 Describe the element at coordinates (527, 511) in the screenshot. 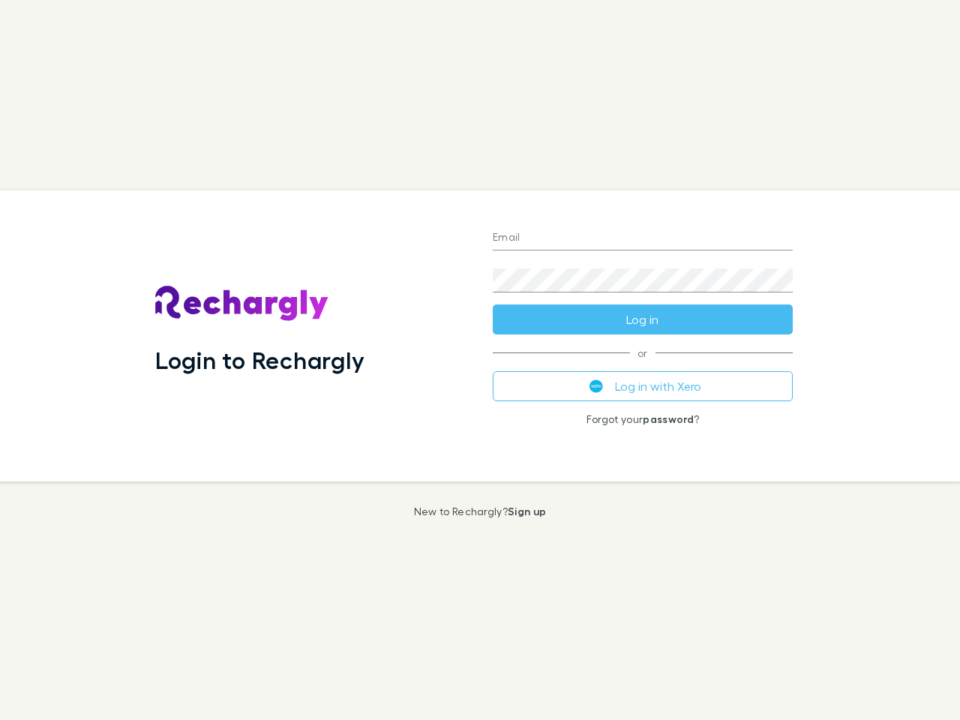

I see `a: Sign up` at that location.